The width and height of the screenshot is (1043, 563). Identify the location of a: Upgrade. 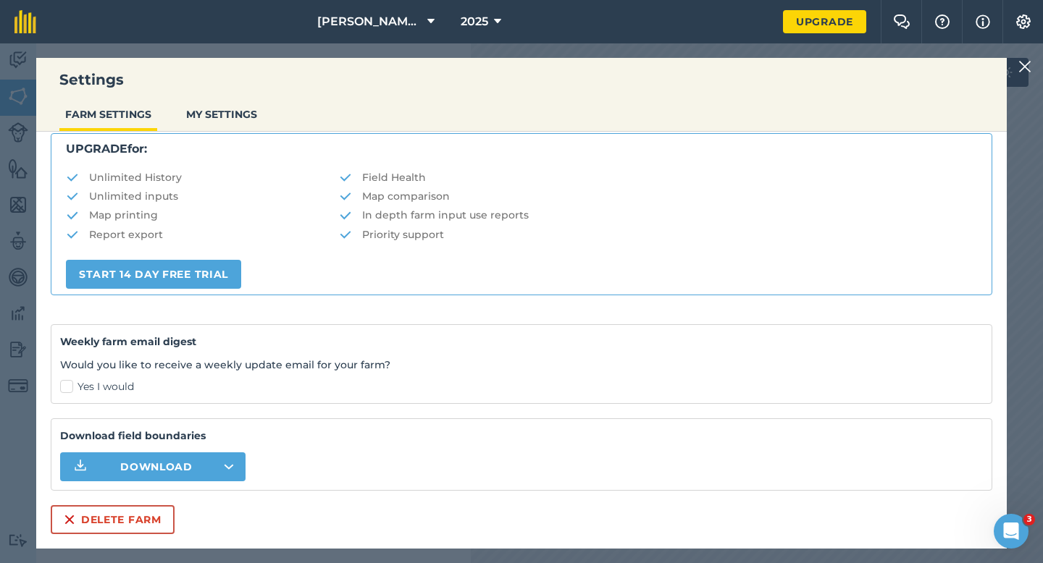
(824, 22).